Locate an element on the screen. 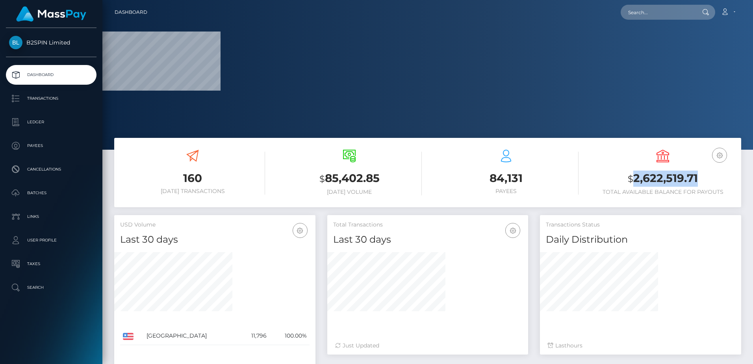 Image resolution: width=753 pixels, height=364 pixels. a: Links is located at coordinates (51, 217).